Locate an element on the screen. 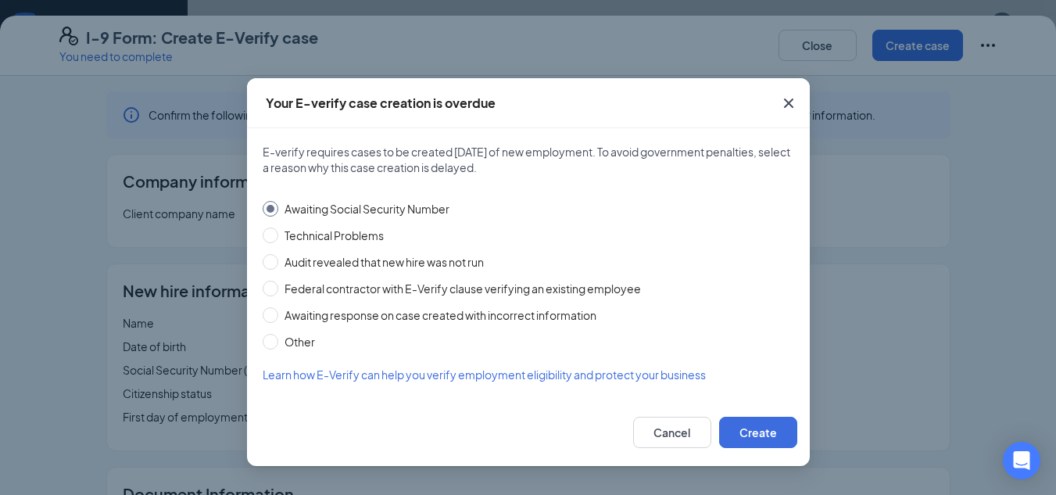 This screenshot has width=1056, height=495. span: Technical Problems is located at coordinates (334, 235).